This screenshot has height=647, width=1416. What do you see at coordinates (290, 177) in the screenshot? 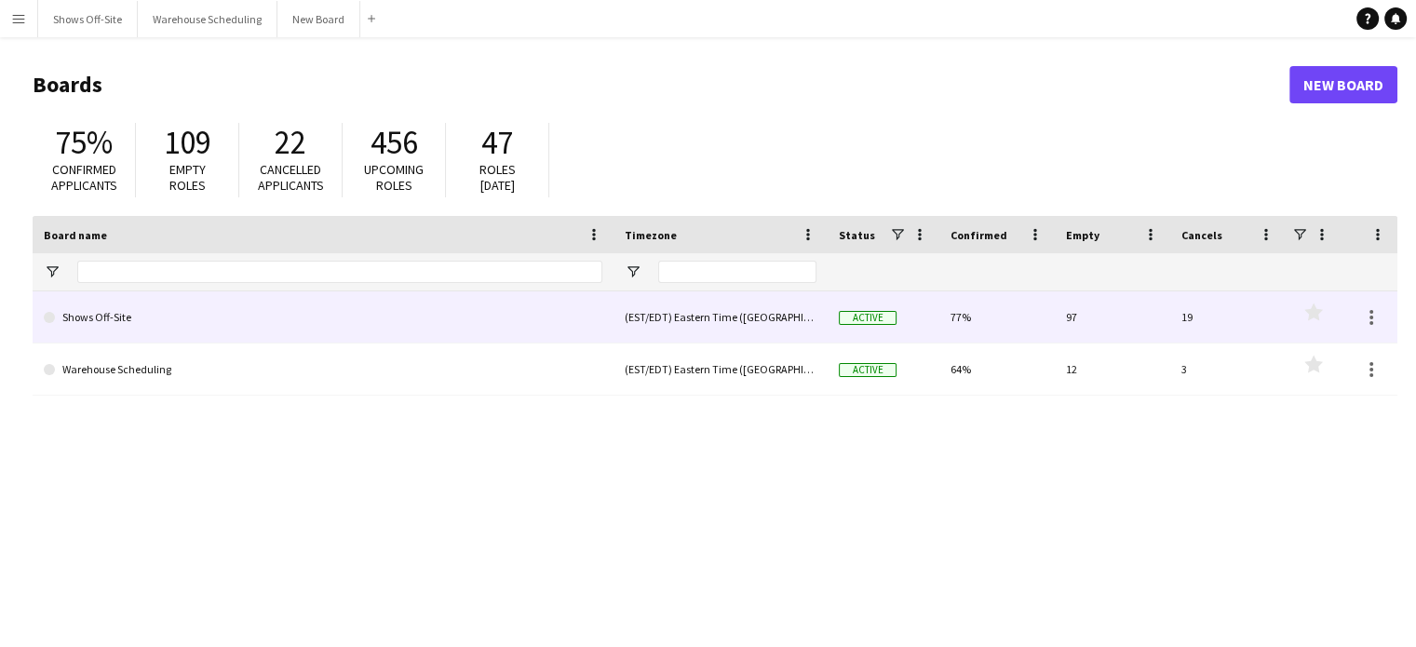
I see `span: Cancelled applicants` at bounding box center [290, 177].